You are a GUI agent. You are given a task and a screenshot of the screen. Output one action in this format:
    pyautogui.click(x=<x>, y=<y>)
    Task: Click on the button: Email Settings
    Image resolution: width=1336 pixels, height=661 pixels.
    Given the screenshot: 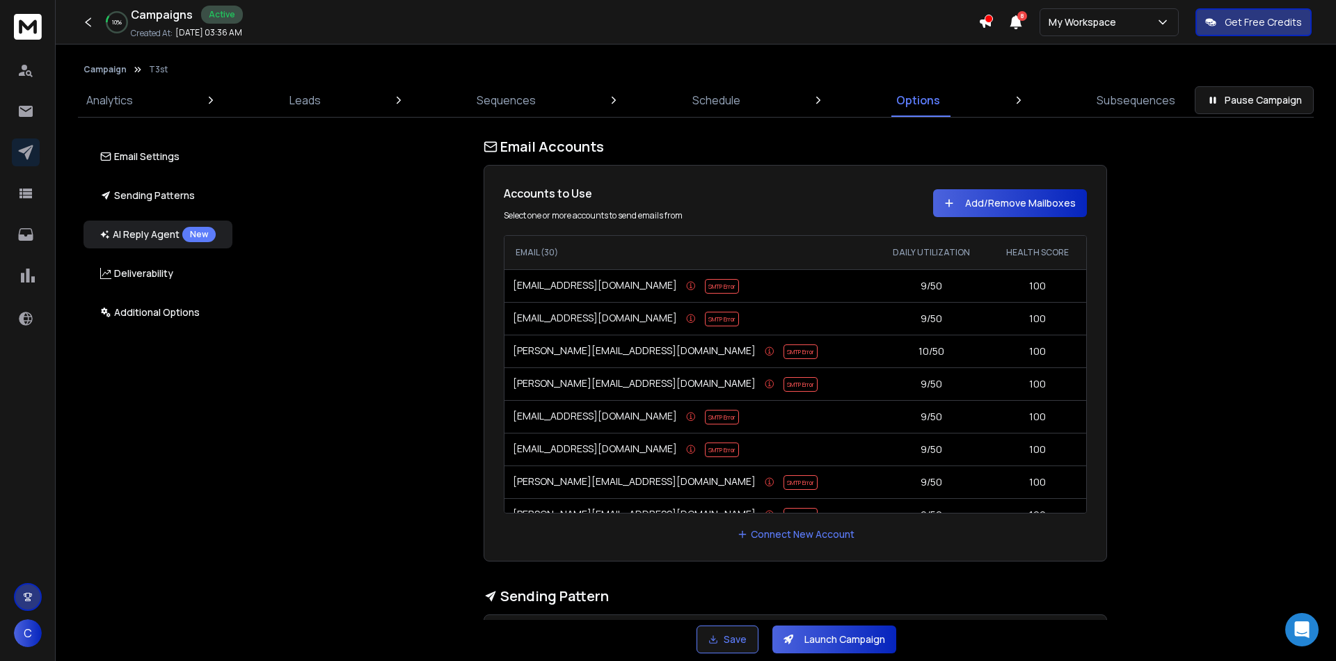 What is the action you would take?
    pyautogui.click(x=158, y=157)
    